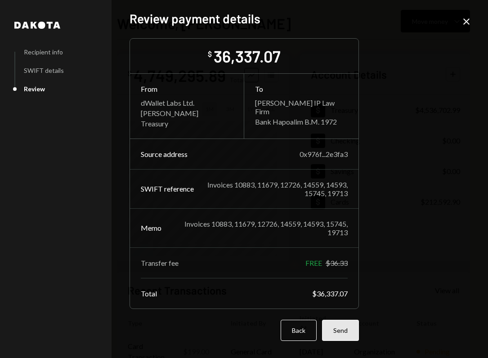  What do you see at coordinates (44, 70) in the screenshot?
I see `div: SWIFT details` at bounding box center [44, 70].